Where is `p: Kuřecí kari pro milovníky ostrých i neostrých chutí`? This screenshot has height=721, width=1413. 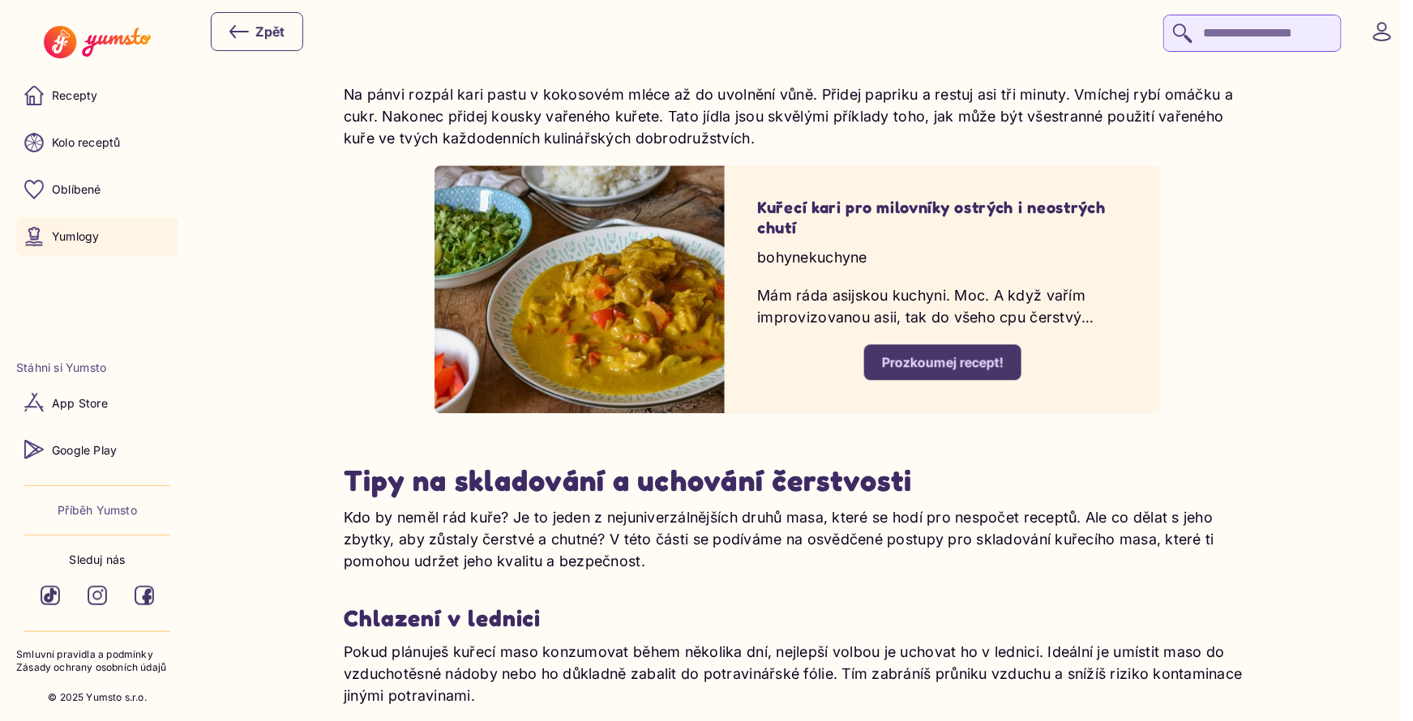
p: Kuřecí kari pro milovníky ostrých i neostrých chutí is located at coordinates (943, 218).